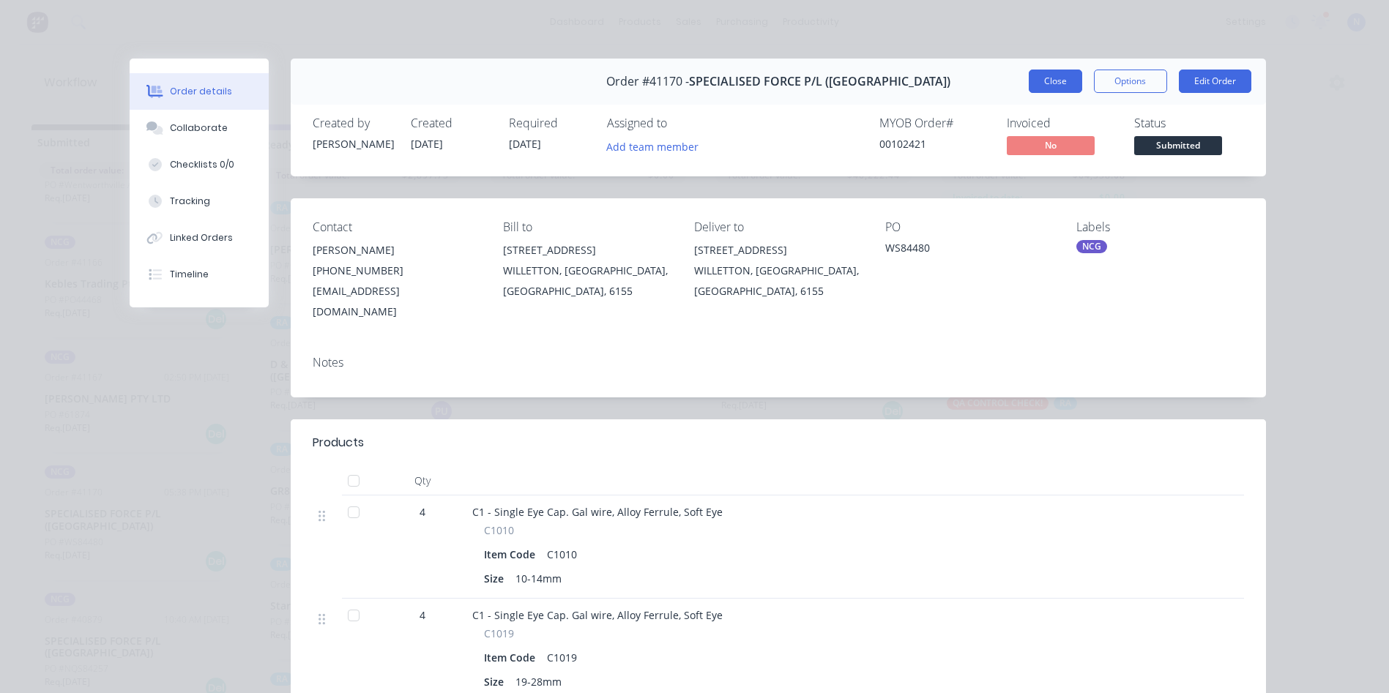 The image size is (1389, 693). What do you see at coordinates (549, 123) in the screenshot?
I see `div: Required` at bounding box center [549, 123].